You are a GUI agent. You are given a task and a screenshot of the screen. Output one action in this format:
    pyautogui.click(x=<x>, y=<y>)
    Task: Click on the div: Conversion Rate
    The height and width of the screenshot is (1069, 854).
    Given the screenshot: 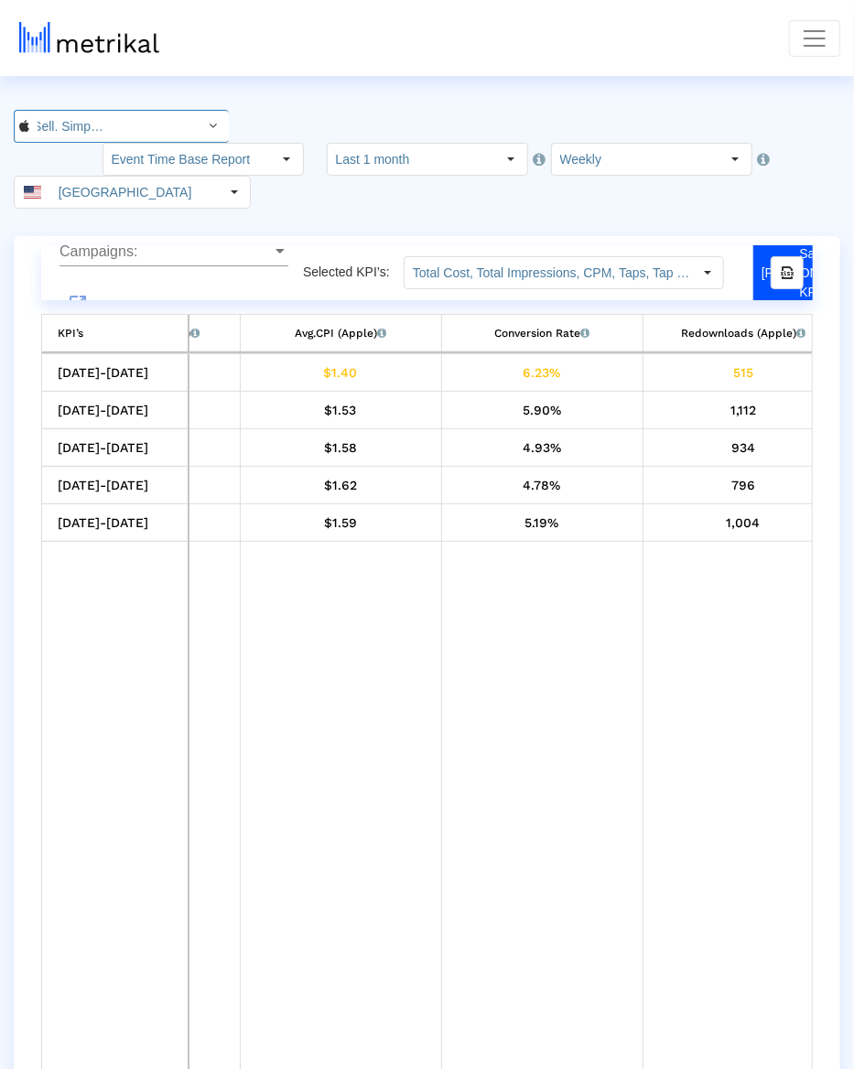 What is the action you would take?
    pyautogui.click(x=542, y=333)
    